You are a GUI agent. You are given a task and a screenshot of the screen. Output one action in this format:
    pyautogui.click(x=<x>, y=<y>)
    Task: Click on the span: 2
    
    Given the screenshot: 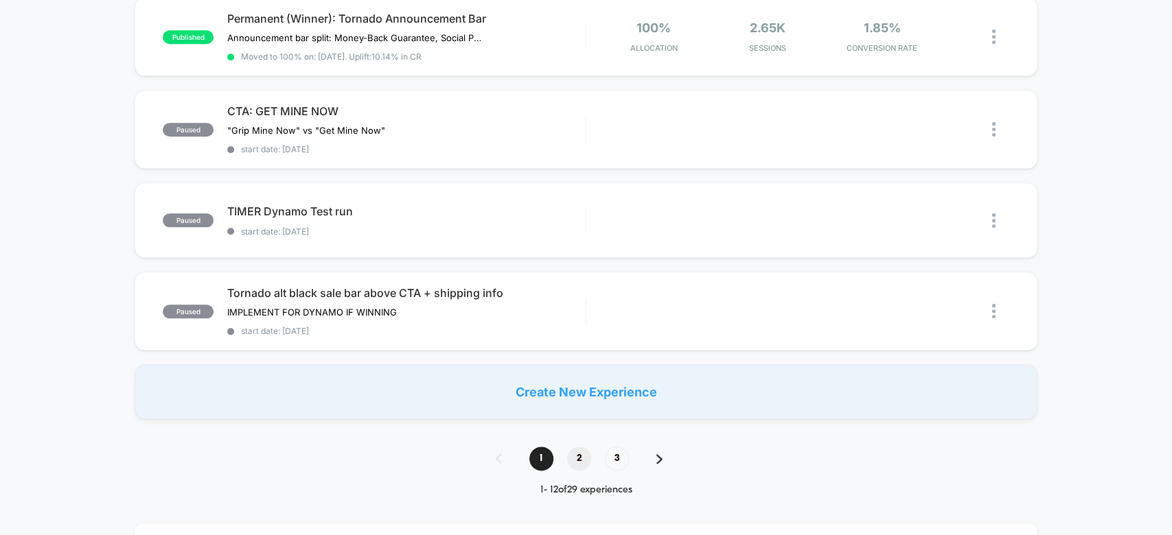 What is the action you would take?
    pyautogui.click(x=579, y=458)
    